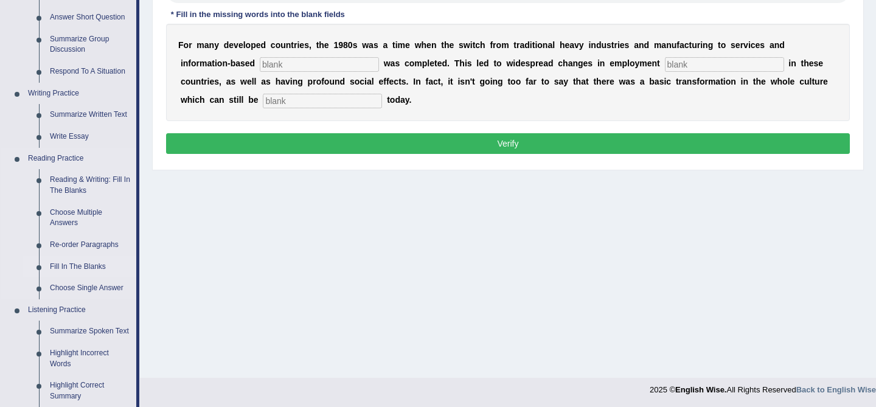  Describe the element at coordinates (836, 389) in the screenshot. I see `a: Back to English Wise` at that location.